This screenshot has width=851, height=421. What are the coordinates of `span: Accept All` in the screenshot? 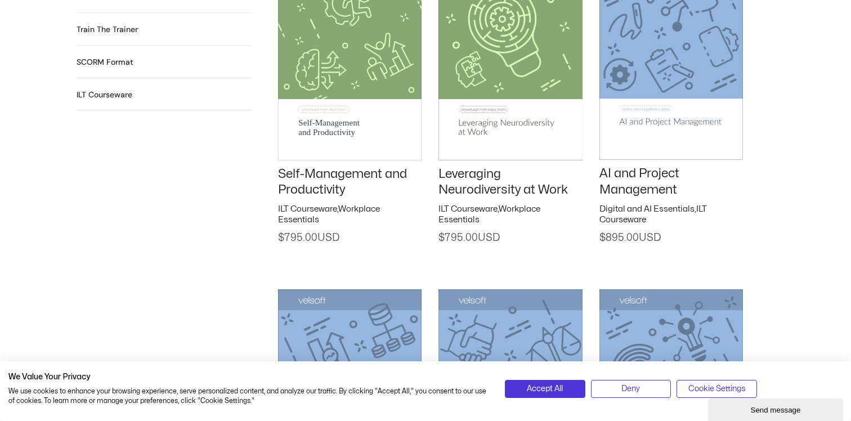 It's located at (545, 389).